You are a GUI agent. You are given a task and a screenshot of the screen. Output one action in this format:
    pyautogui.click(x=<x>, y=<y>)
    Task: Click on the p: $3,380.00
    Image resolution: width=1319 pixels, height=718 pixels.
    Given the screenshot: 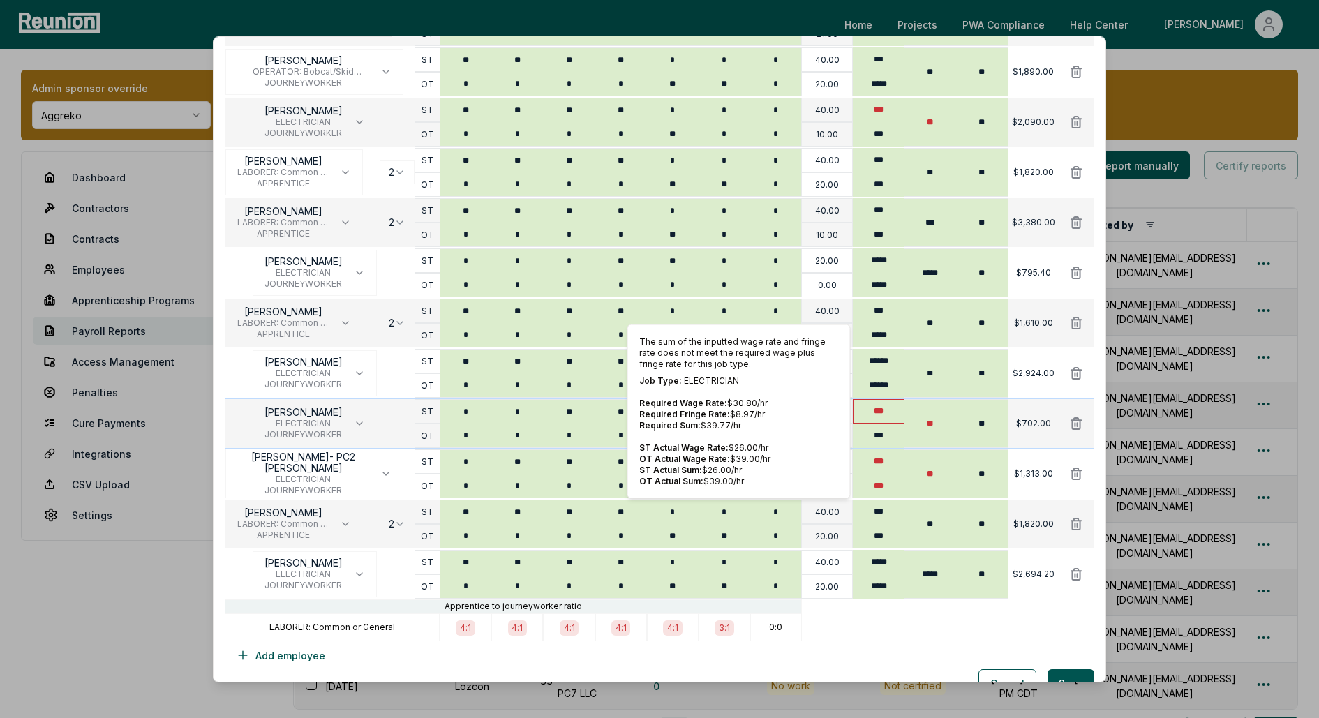 What is the action you would take?
    pyautogui.click(x=1033, y=223)
    